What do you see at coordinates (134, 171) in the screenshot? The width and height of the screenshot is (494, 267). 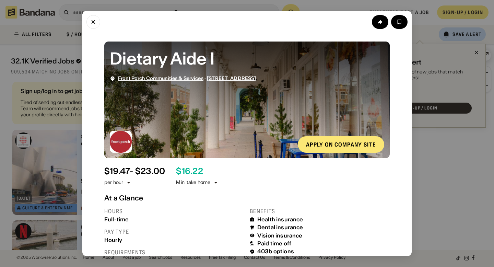 I see `div: $ 19.47 - $23.00` at bounding box center [134, 171].